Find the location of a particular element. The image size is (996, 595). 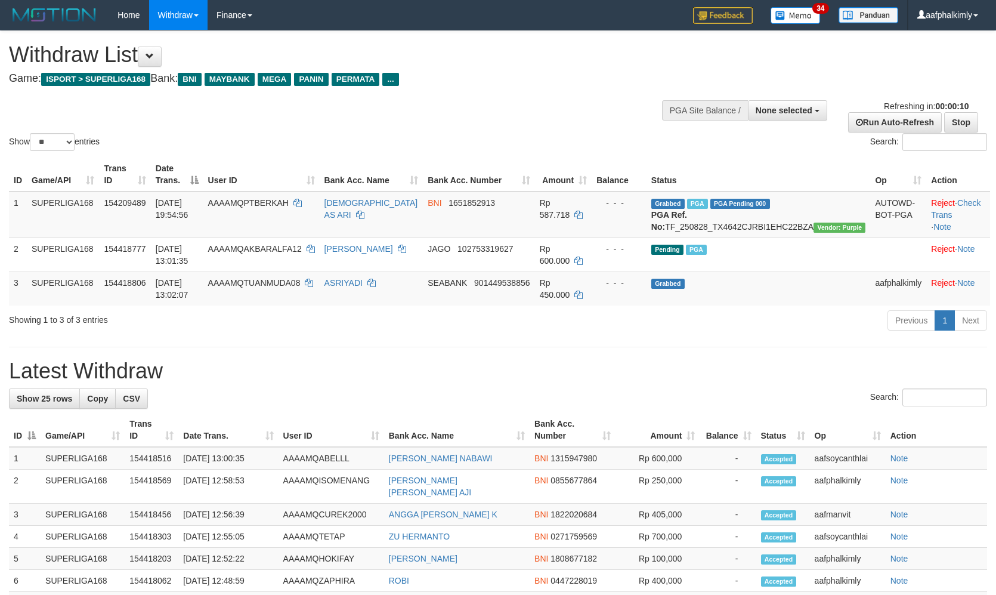

td: 4 is located at coordinates (24, 536).